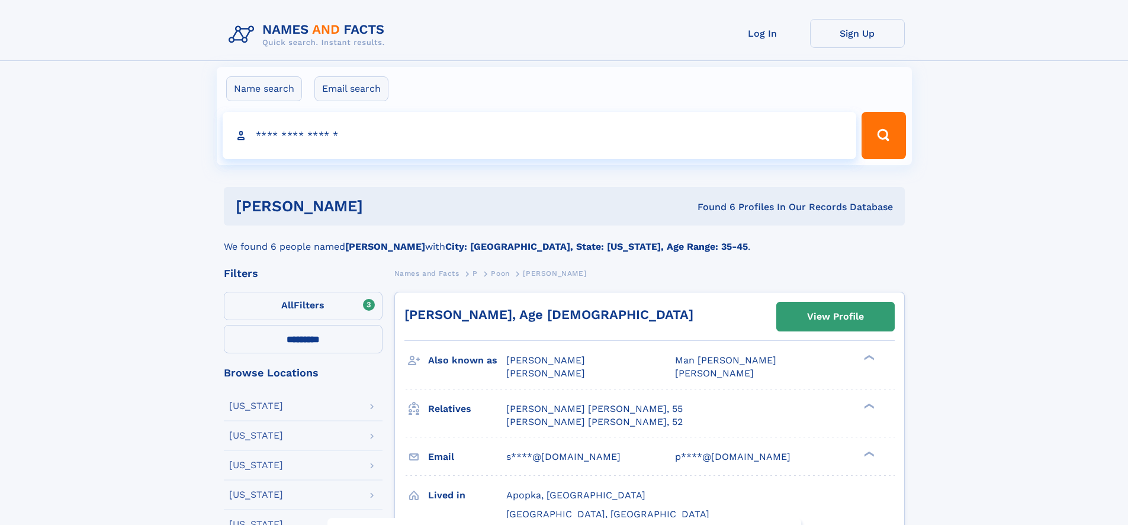 The image size is (1128, 525). Describe the element at coordinates (303, 373) in the screenshot. I see `div: Browse Locations` at that location.